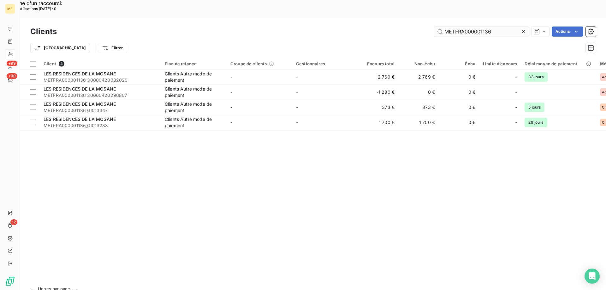  I want to click on span: METFRA000001136_GI013347, so click(100, 110).